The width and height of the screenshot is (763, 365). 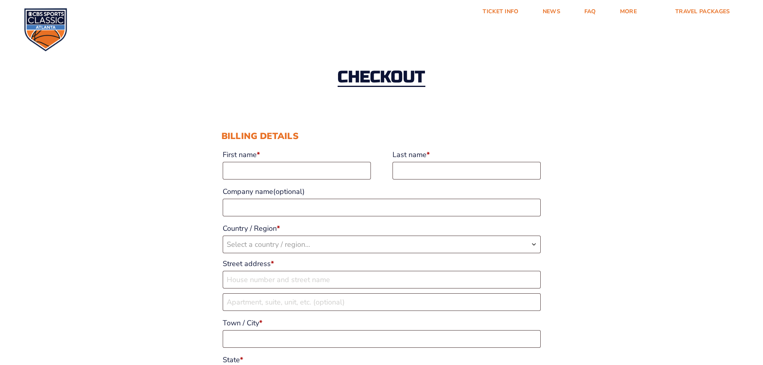 I want to click on img: CBS Sports Classic, so click(x=46, y=30).